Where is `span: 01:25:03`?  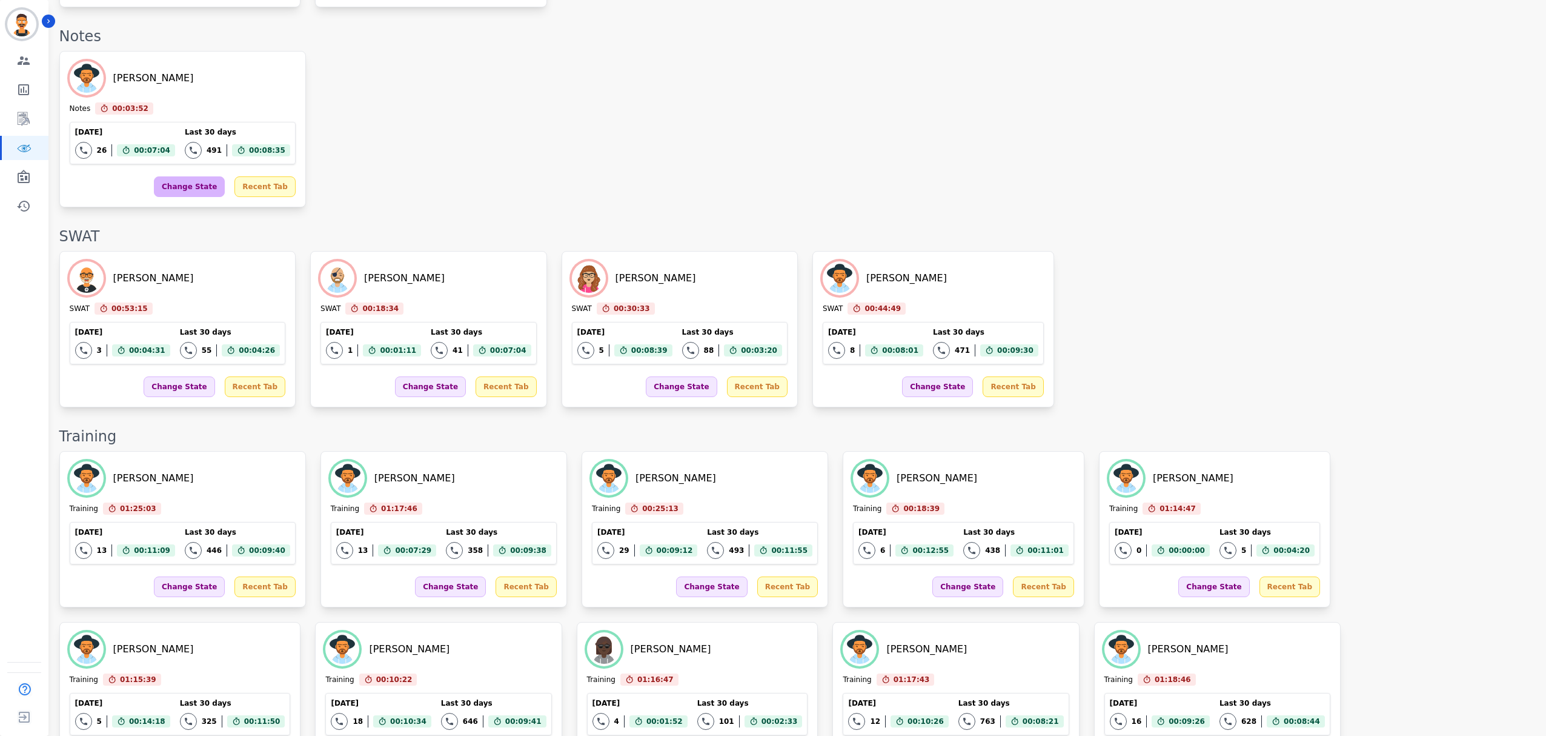 span: 01:25:03 is located at coordinates (138, 508).